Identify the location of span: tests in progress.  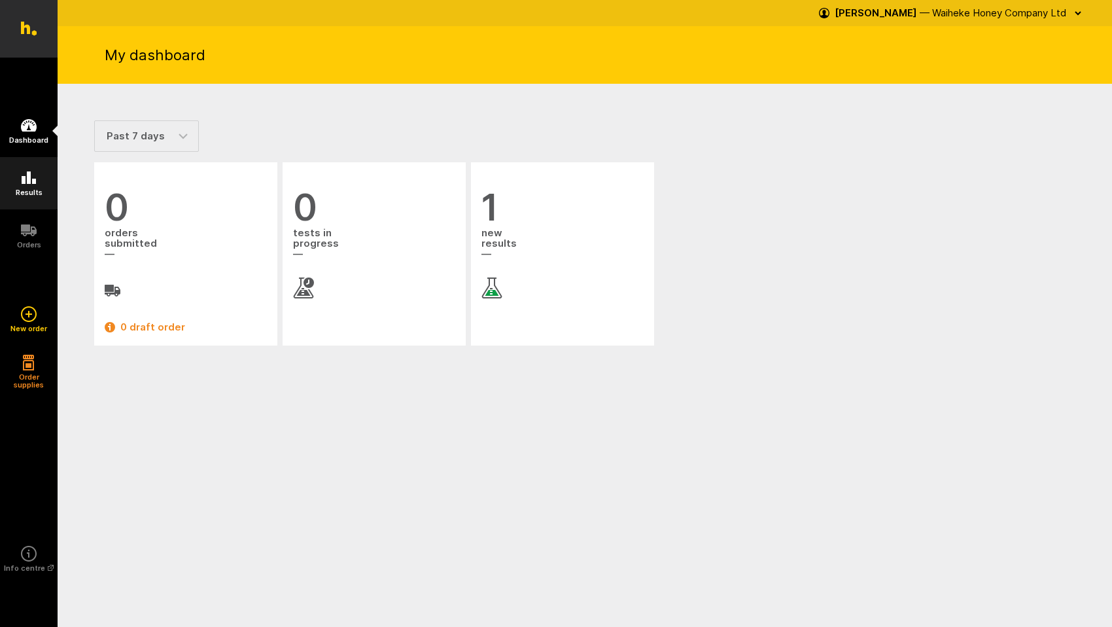
(374, 244).